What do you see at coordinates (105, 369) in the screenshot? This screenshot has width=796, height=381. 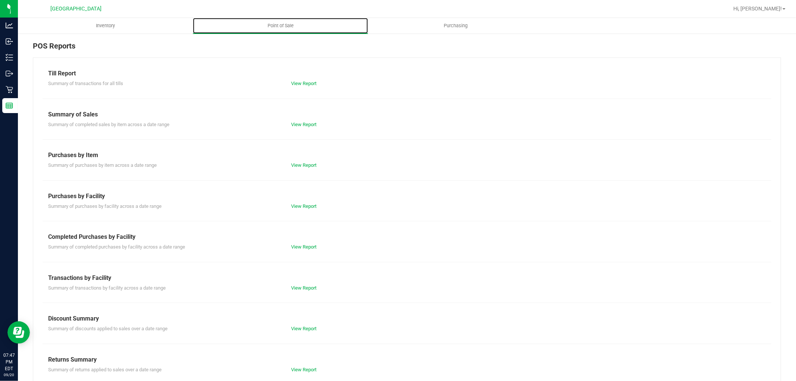 I see `span: Summary of returns applied to sales over a date range` at bounding box center [105, 369].